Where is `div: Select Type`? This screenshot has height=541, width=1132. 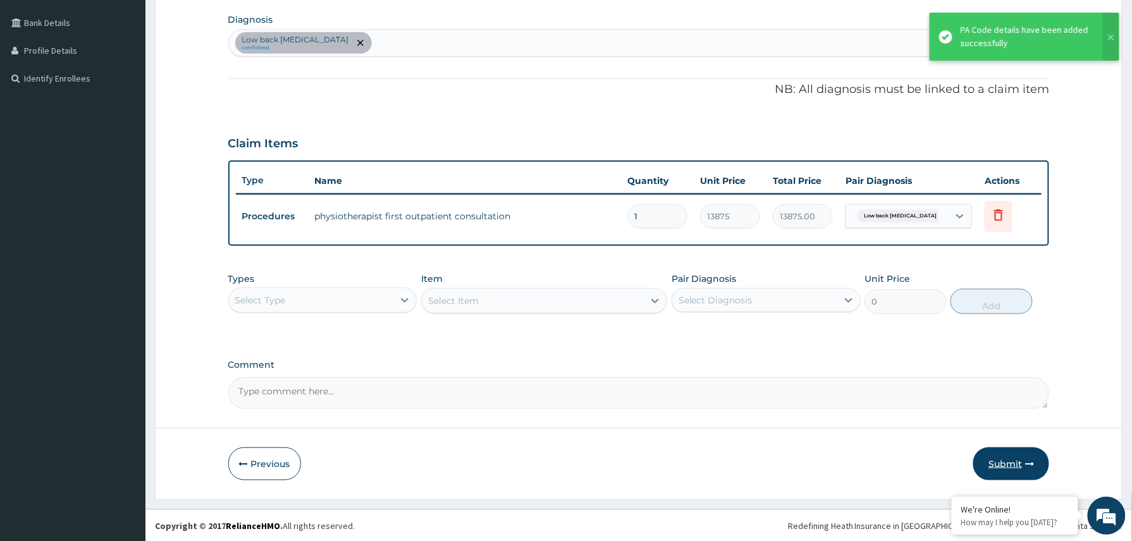 div: Select Type is located at coordinates (261, 300).